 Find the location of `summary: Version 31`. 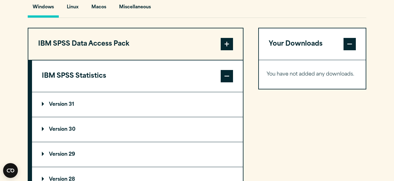

summary: Version 31 is located at coordinates (137, 104).